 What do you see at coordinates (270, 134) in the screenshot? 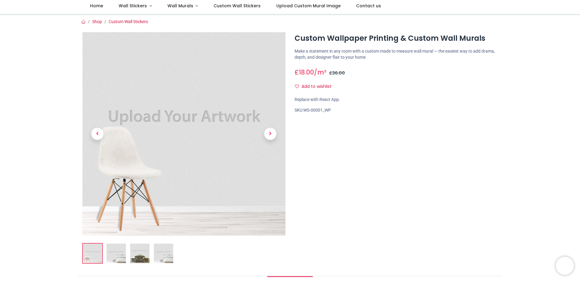
I see `span: Next` at bounding box center [270, 134].